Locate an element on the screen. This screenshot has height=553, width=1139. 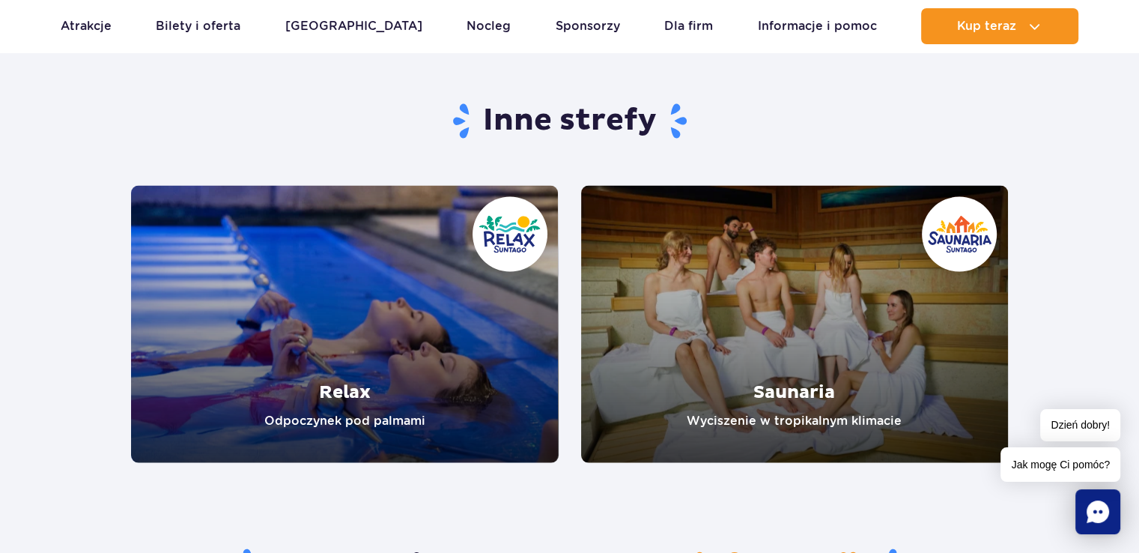
h3: Inne strefy is located at coordinates (569, 121).